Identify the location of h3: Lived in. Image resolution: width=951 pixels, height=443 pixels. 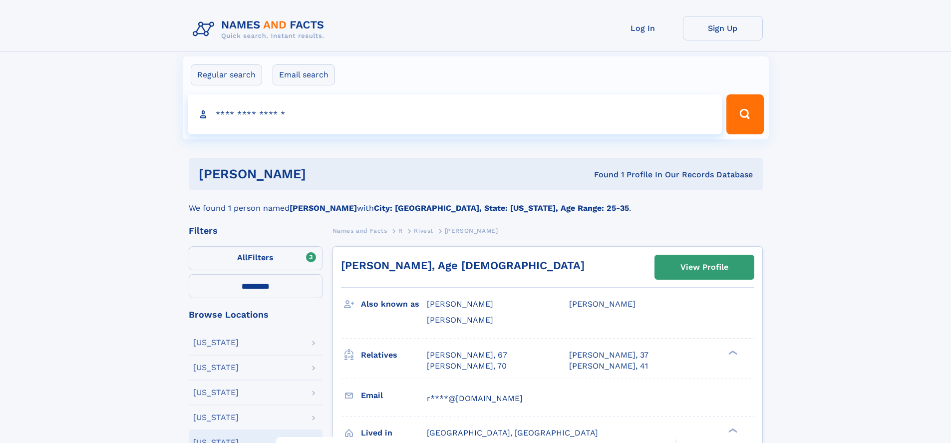
(394, 433).